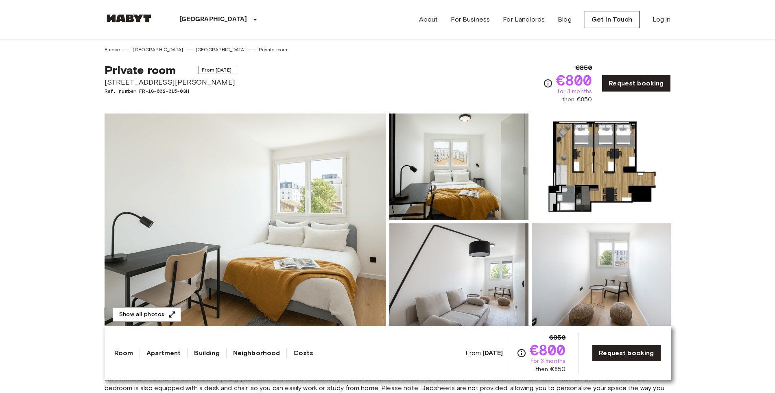  I want to click on a: Costs, so click(303, 353).